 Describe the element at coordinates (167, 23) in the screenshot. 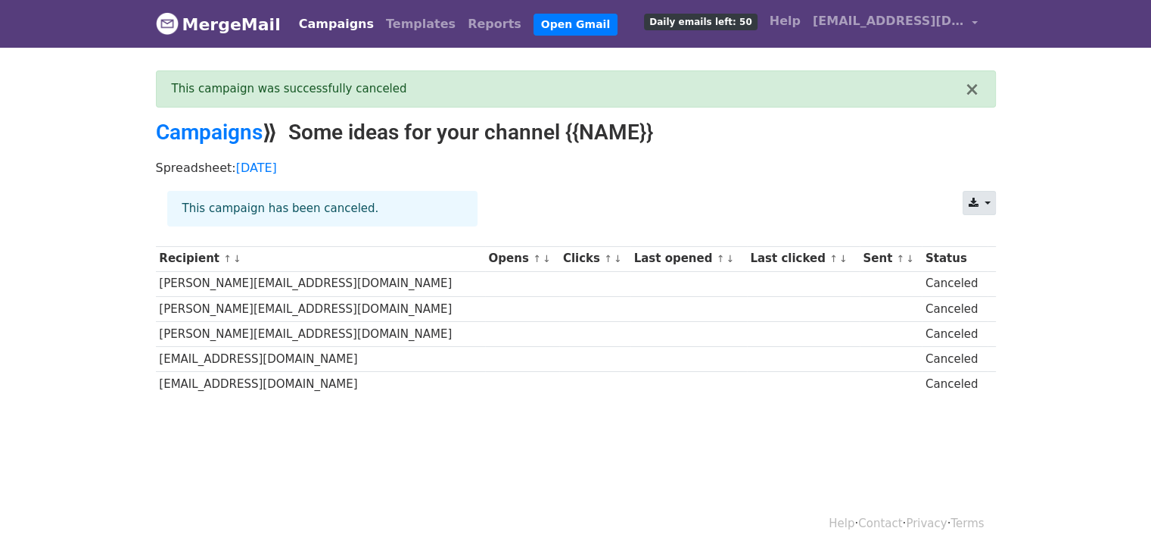

I see `img: MergeMail logo` at that location.